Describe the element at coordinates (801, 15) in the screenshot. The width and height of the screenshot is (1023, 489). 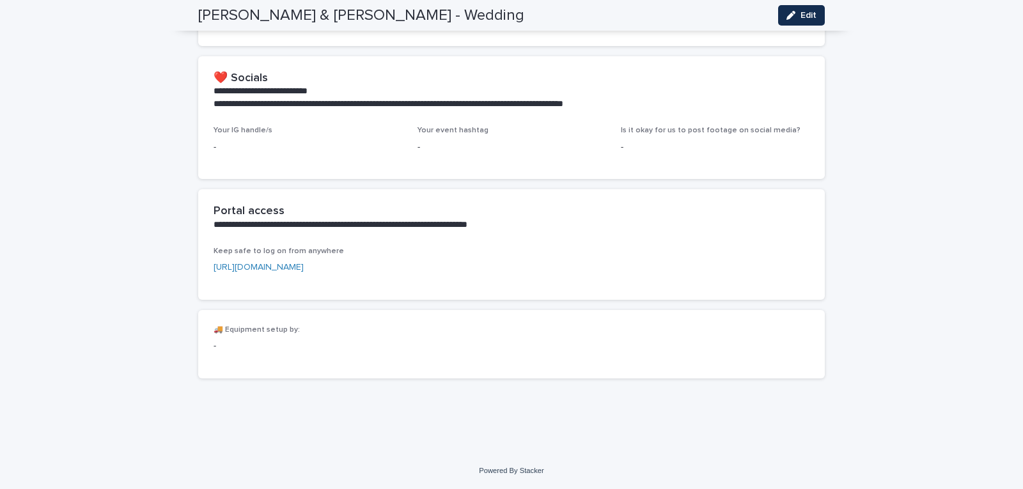
I see `button: Edit` at that location.